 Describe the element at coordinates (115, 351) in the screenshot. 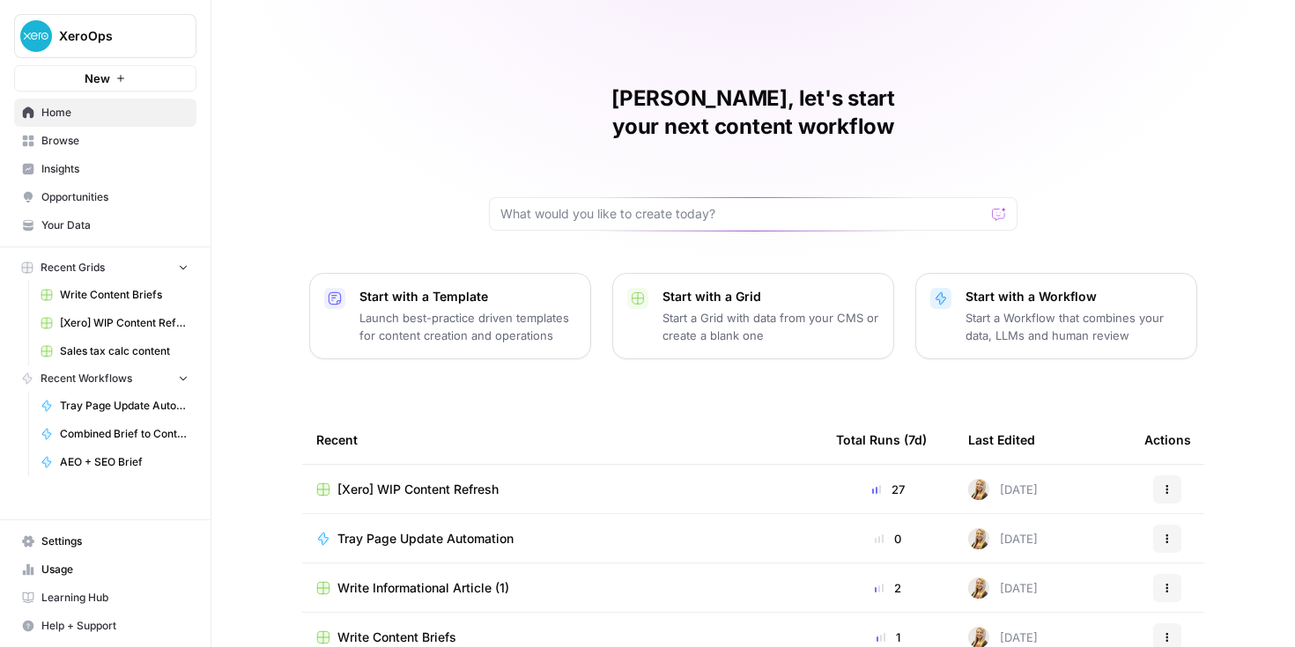

I see `a: Sales tax calc content` at that location.